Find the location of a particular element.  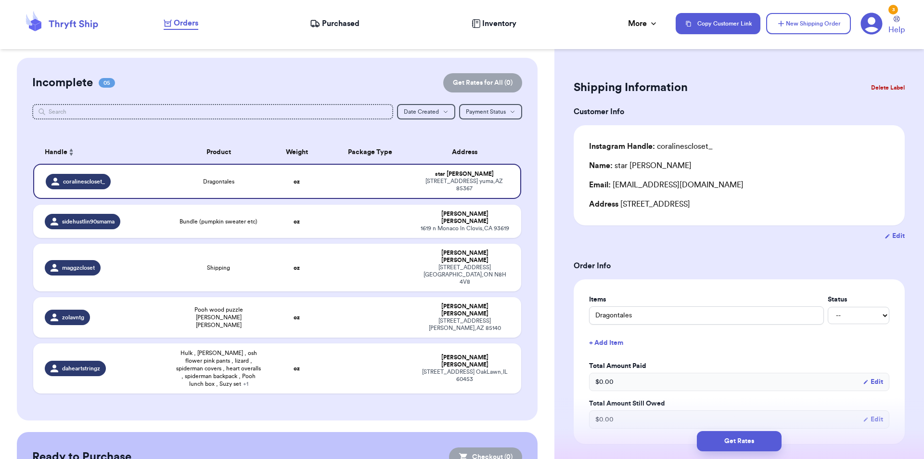

button: New Shipping Order is located at coordinates (808, 24).